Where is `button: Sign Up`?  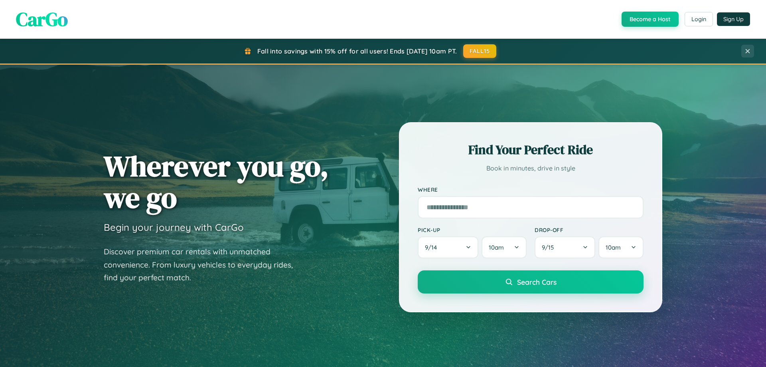 button: Sign Up is located at coordinates (733, 19).